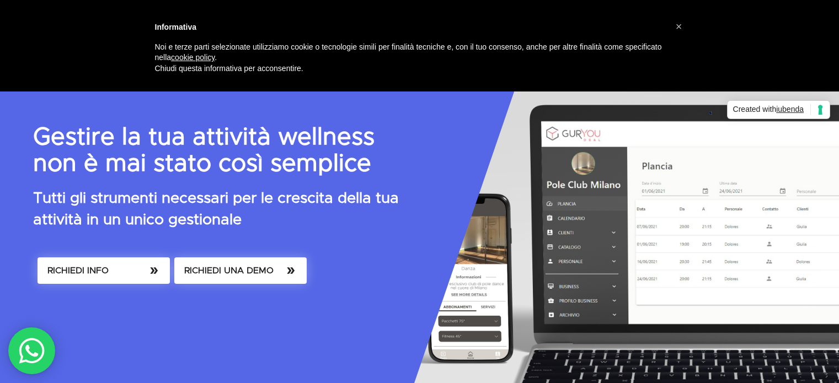 This screenshot has width=839, height=383. What do you see at coordinates (411, 52) in the screenshot?
I see `p: Noi e terze parti selezionate utilizziamo cookie o tecnologie simili per finalità tecniche e, con...` at bounding box center [411, 52].